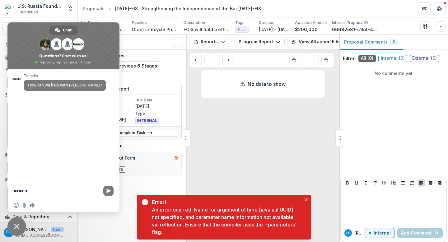  What do you see at coordinates (350, 23) in the screenshot?
I see `p: Internal Proposal ID` at bounding box center [350, 23].